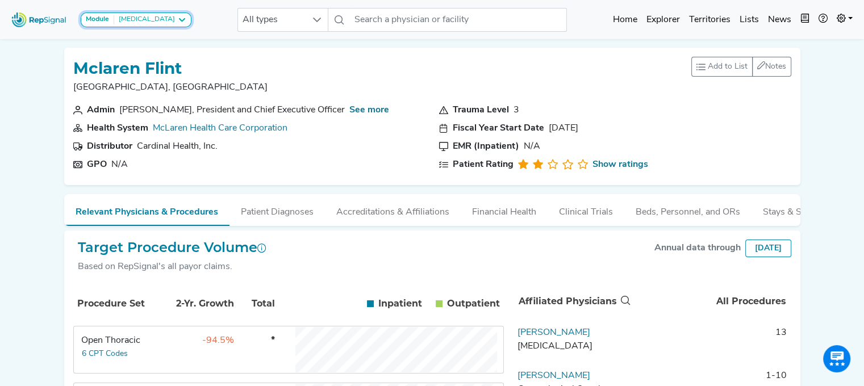  I want to click on button: Notes, so click(772, 66).